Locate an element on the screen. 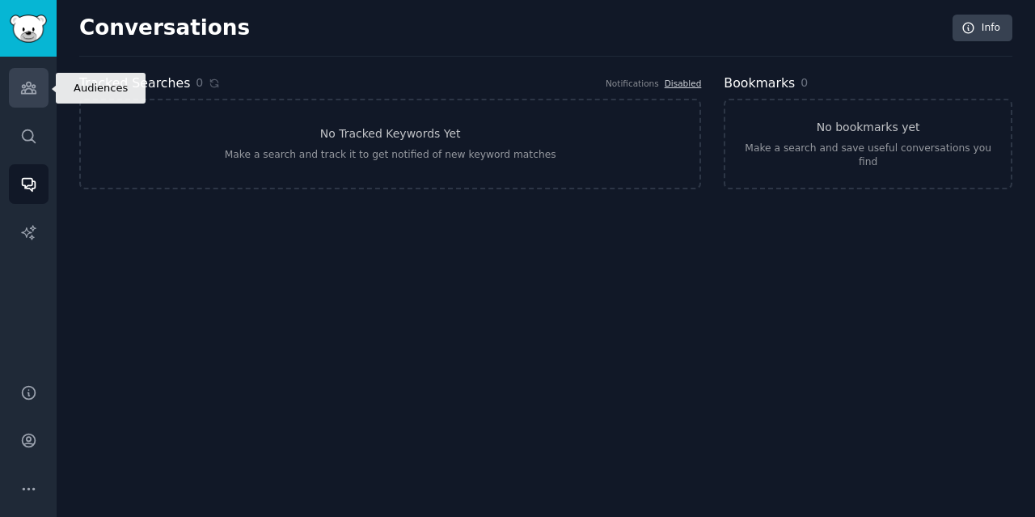 Image resolution: width=1035 pixels, height=517 pixels. h3: No Tracked Keywords Yet is located at coordinates (391, 133).